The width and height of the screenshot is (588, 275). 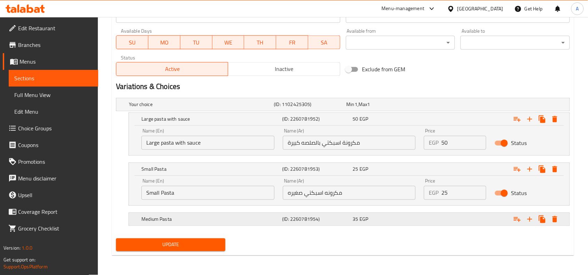 What do you see at coordinates (53, 78) in the screenshot?
I see `a: Sections` at bounding box center [53, 78].